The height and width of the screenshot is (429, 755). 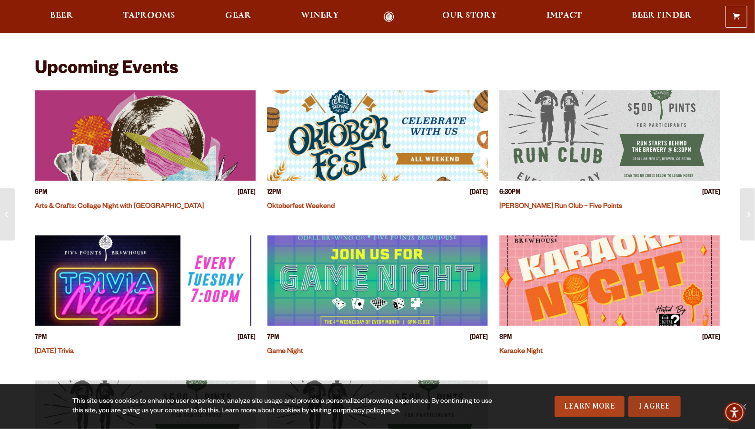 What do you see at coordinates (238, 16) in the screenshot?
I see `span: Gear` at bounding box center [238, 16].